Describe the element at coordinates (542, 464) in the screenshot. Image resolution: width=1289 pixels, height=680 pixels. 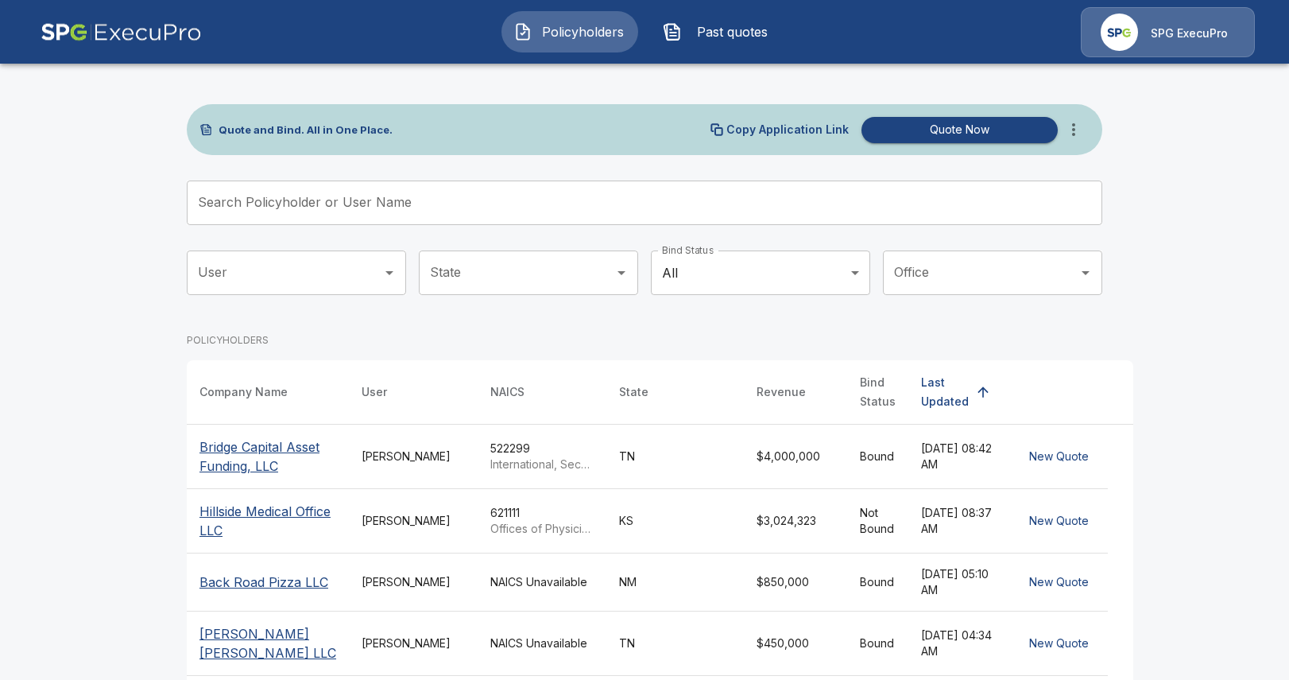
I see `p: International, Secondary Market, and All Other Nondepository Credit Intermediation` at that location.